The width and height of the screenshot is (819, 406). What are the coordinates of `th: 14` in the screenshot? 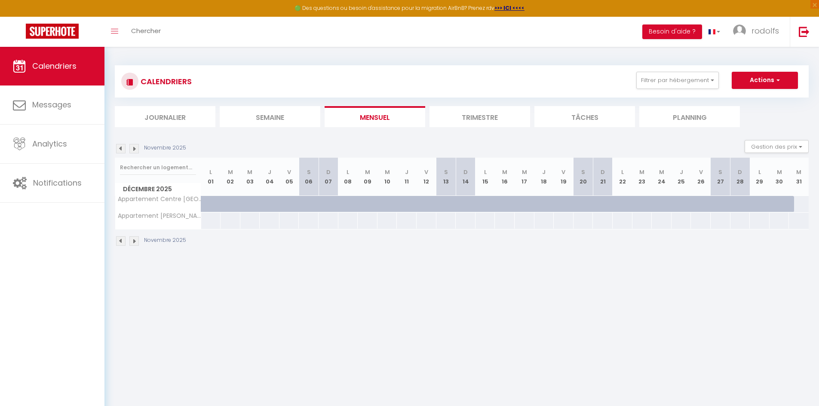 It's located at (465, 177).